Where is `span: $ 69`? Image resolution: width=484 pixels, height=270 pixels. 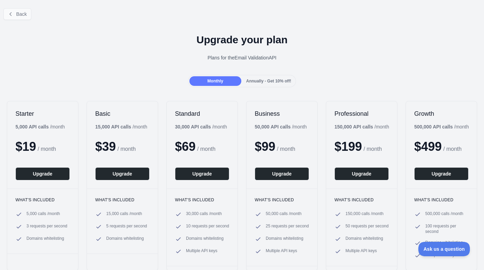 span: $ 69 is located at coordinates (185, 146).